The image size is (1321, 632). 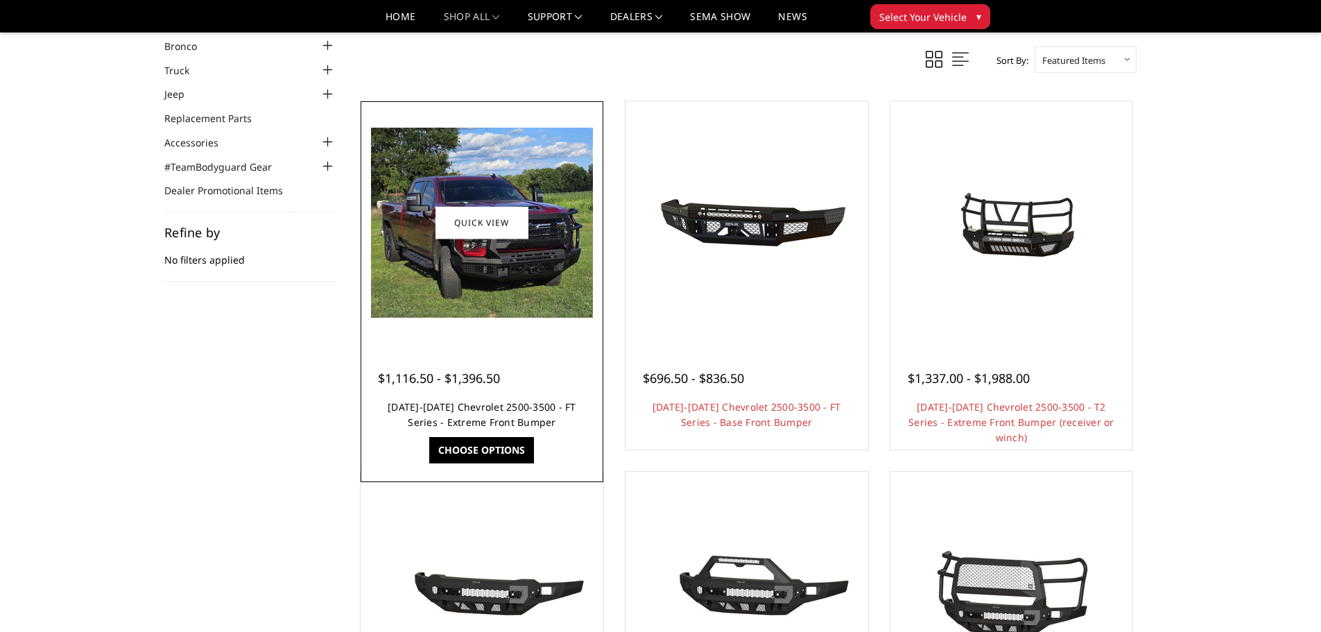 What do you see at coordinates (555, 21) in the screenshot?
I see `a: Support` at bounding box center [555, 21].